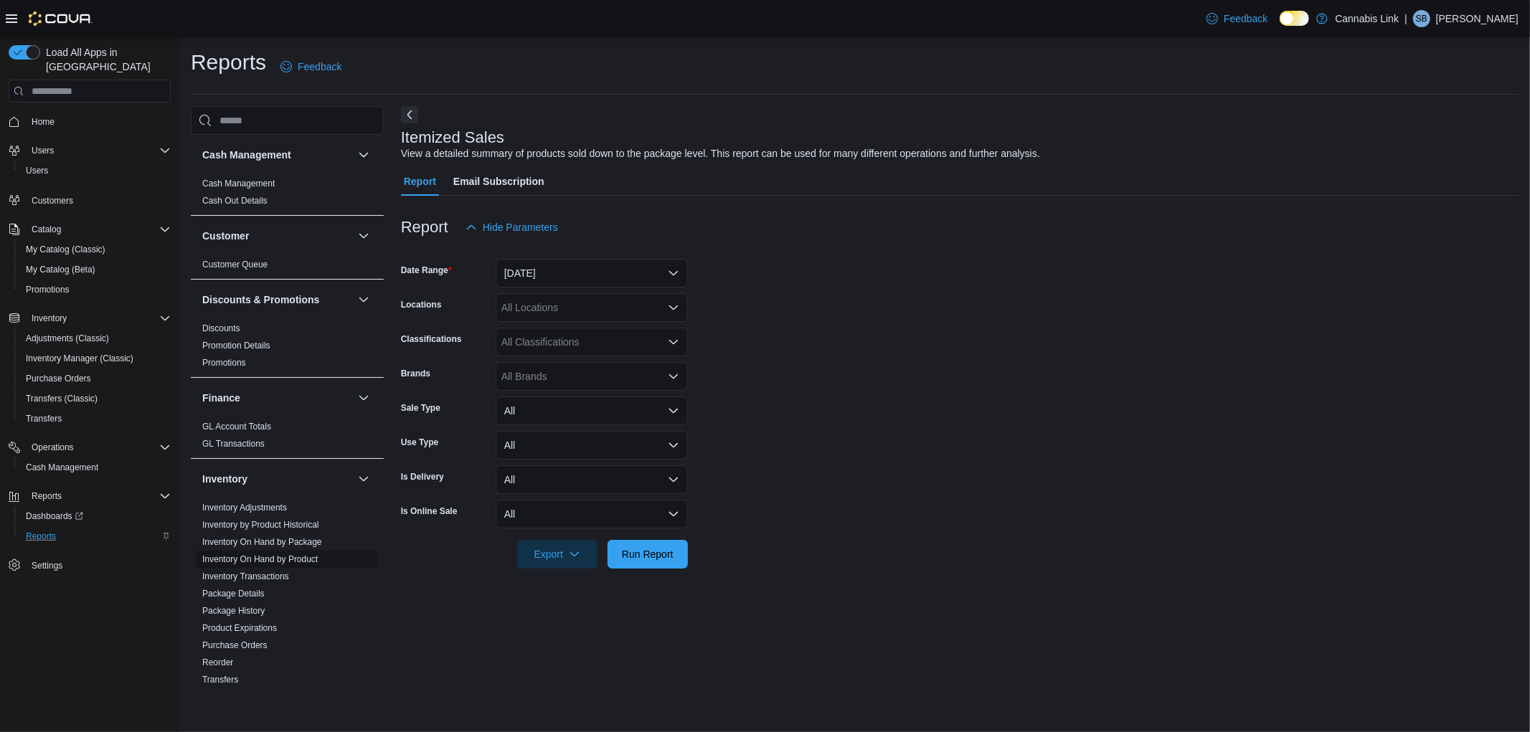 This screenshot has width=1530, height=732. What do you see at coordinates (98, 318) in the screenshot?
I see `span: Inventory` at bounding box center [98, 318].